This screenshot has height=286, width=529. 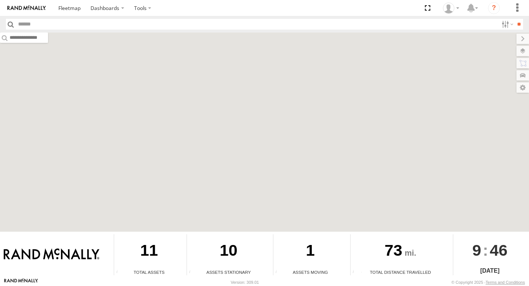 I want to click on div: 73, so click(x=400, y=252).